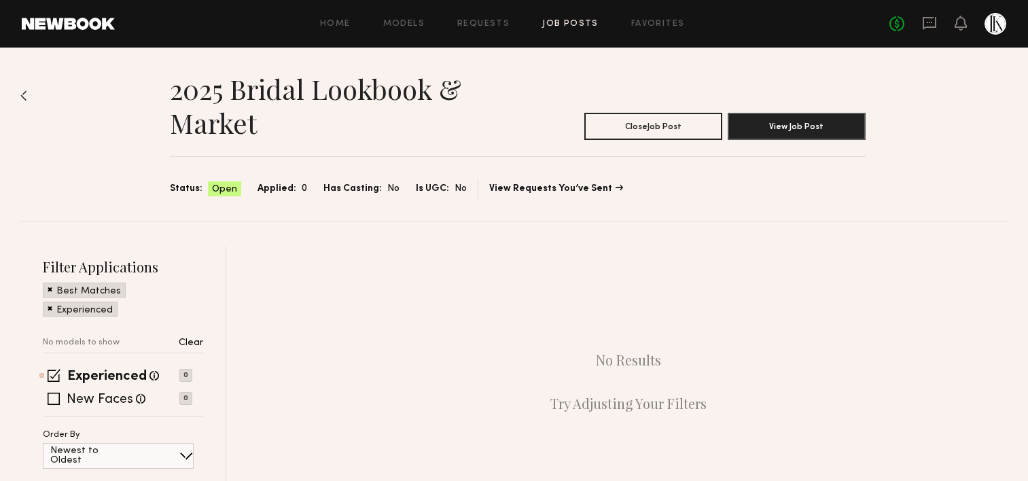 This screenshot has width=1028, height=481. Describe the element at coordinates (628, 403) in the screenshot. I see `p: Try Adjusting Your Filters` at that location.